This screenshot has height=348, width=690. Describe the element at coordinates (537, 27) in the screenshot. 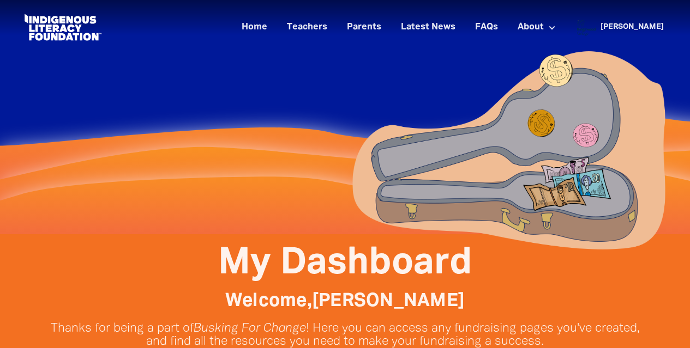

I see `a: About` at that location.